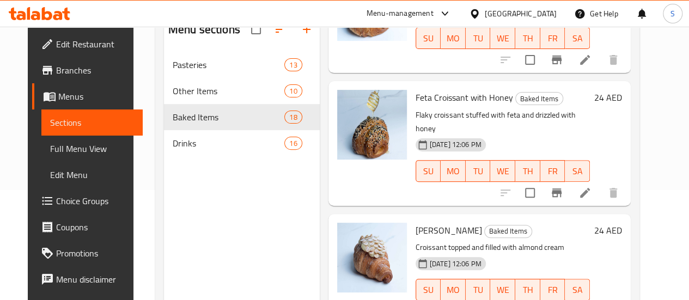 Image resolution: width=689 pixels, height=300 pixels. I want to click on div: Other Items, so click(228, 91).